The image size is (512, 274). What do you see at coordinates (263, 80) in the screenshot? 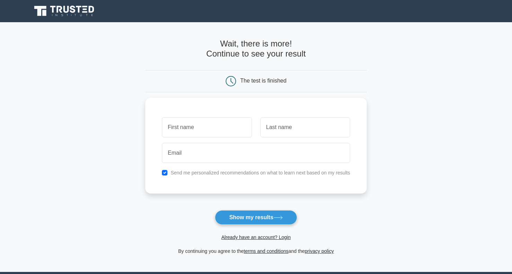
I see `div: The test is finished` at bounding box center [263, 80].